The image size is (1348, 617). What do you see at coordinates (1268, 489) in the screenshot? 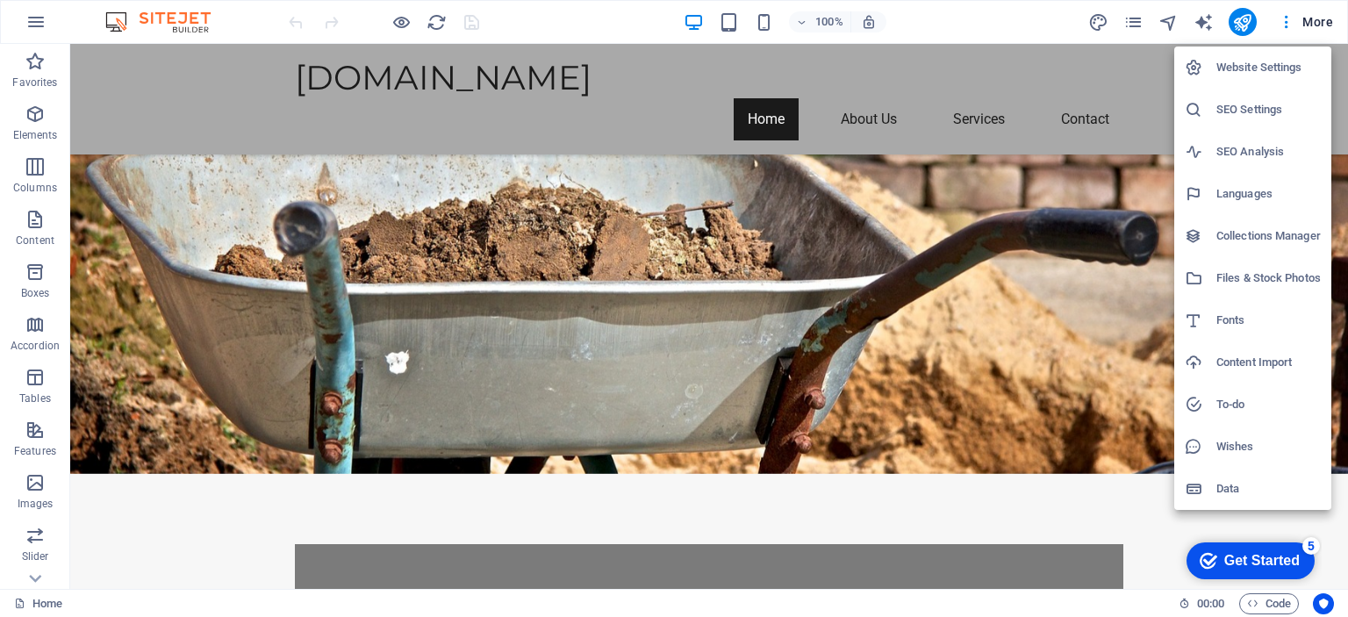
I see `h6: Data` at bounding box center [1268, 489].